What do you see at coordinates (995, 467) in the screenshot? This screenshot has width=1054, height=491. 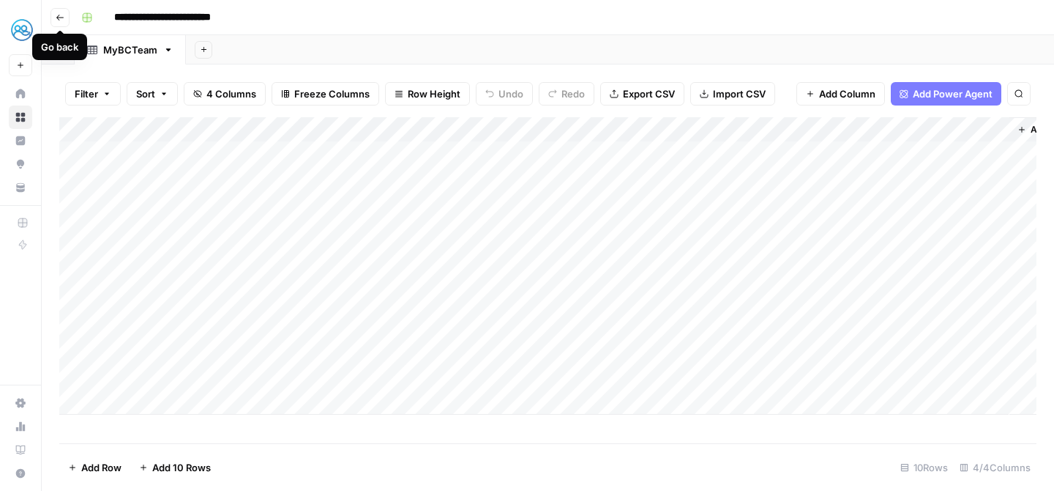 I see `div: 4/4 Columns` at bounding box center [995, 467].